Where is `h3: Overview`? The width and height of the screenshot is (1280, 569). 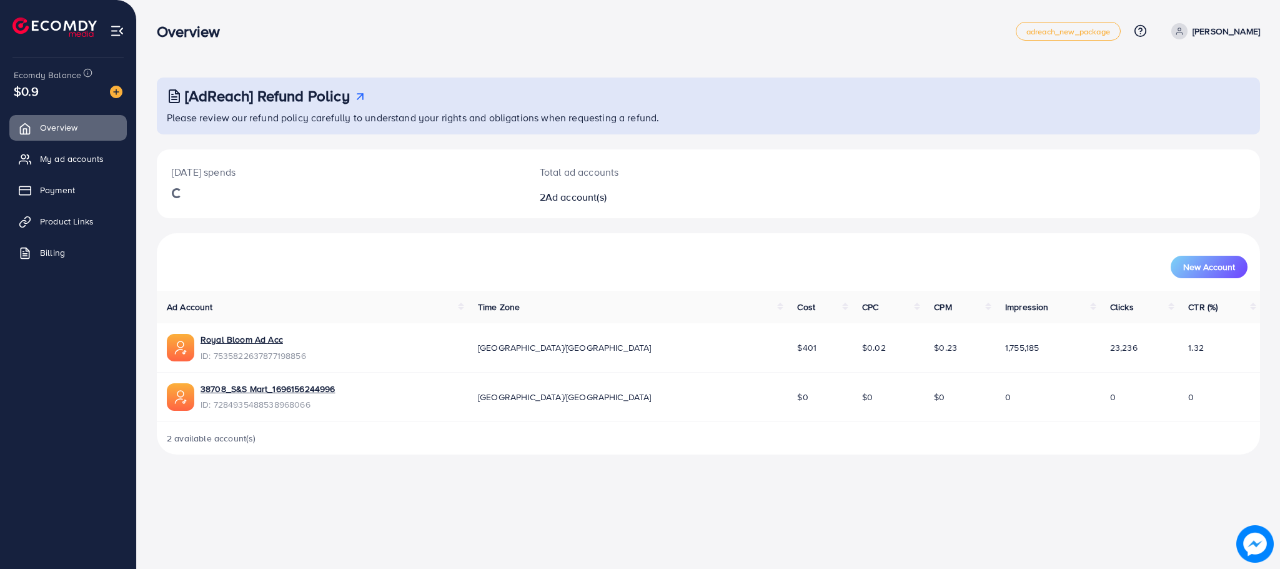 h3: Overview is located at coordinates (193, 31).